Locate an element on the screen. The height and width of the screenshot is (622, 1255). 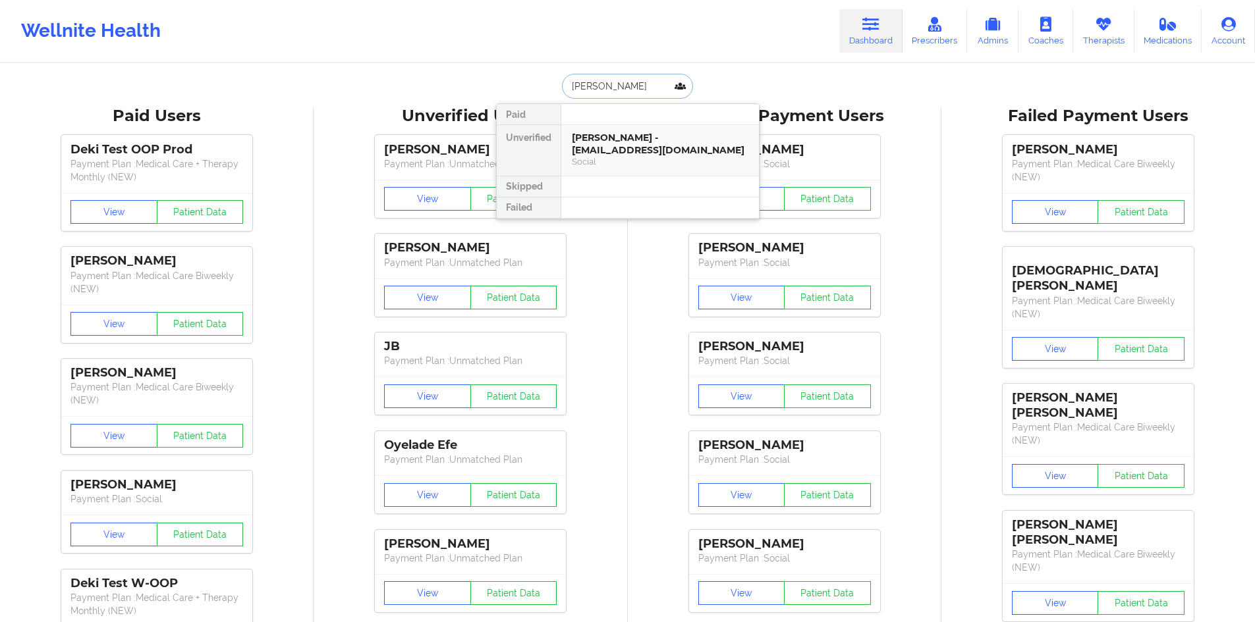
a: Prescribers is located at coordinates (935, 31).